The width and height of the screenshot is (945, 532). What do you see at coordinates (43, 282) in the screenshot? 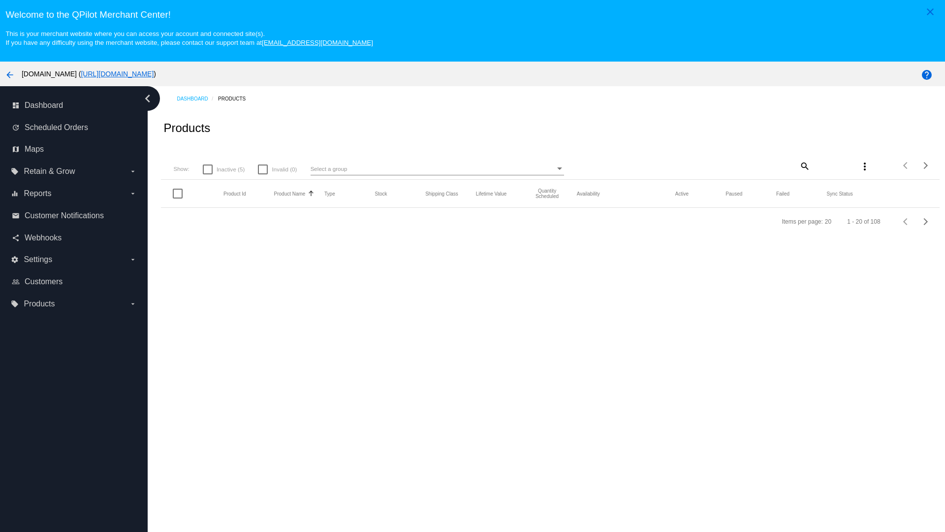
I see `span: Customers` at bounding box center [43, 282].